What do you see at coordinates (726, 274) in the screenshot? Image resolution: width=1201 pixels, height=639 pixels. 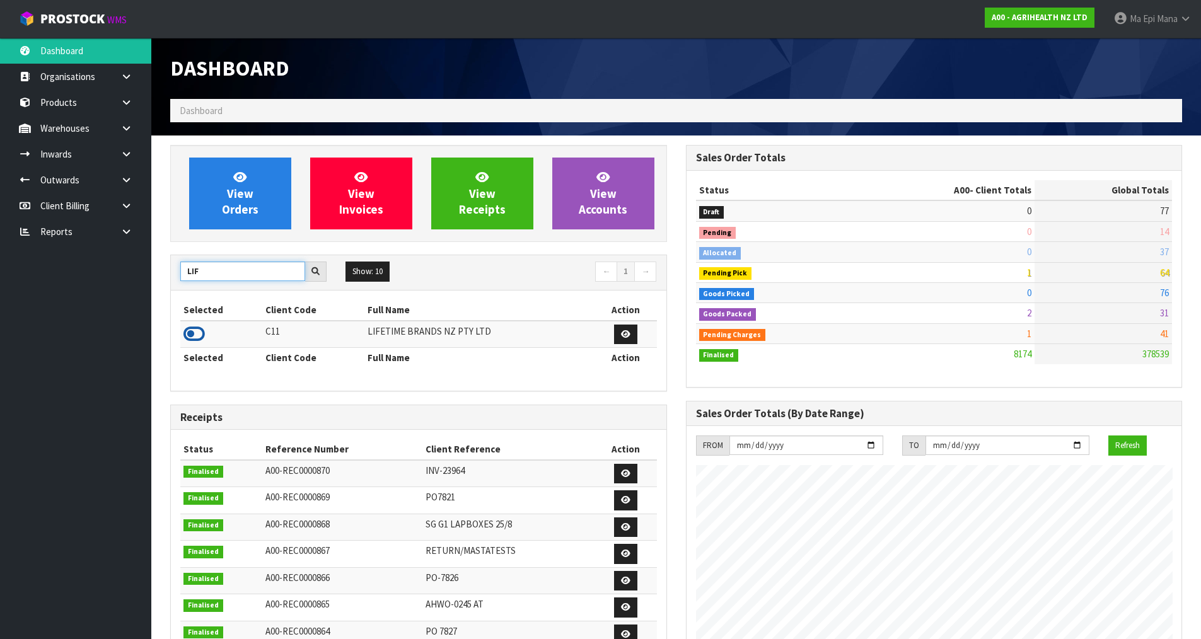 I see `span: Pending Pick` at bounding box center [726, 274].